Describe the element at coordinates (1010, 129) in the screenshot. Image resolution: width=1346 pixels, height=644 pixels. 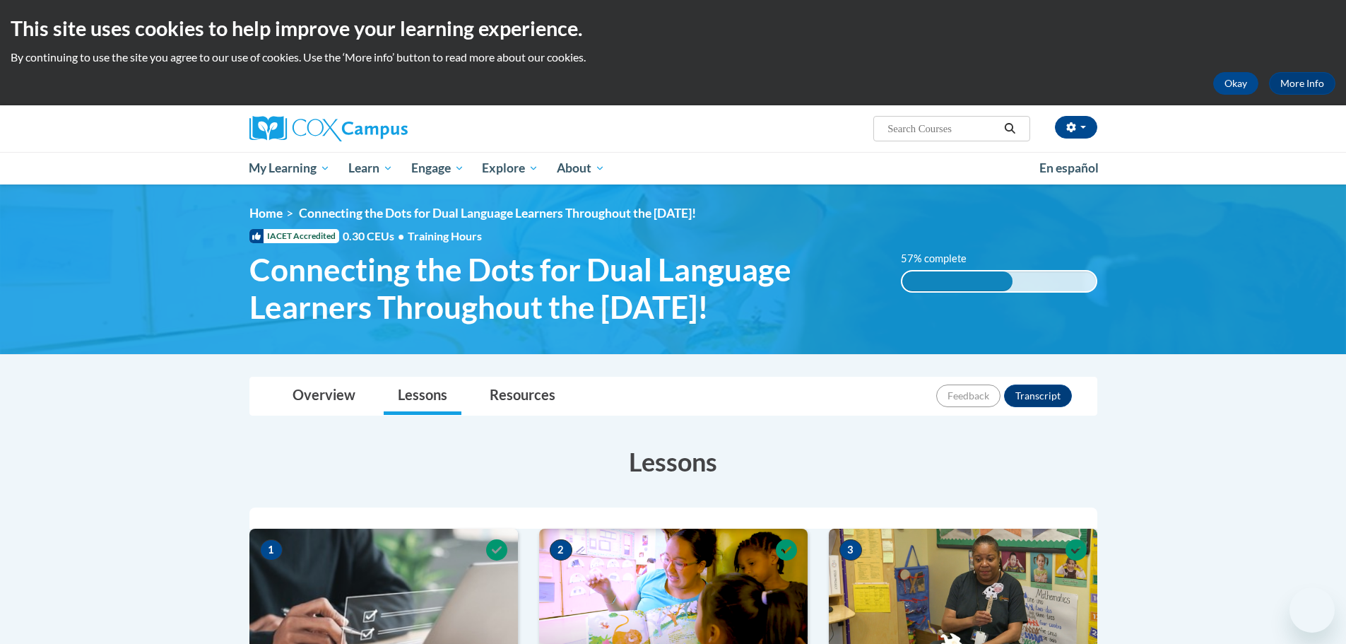
I see `button: Search` at that location.